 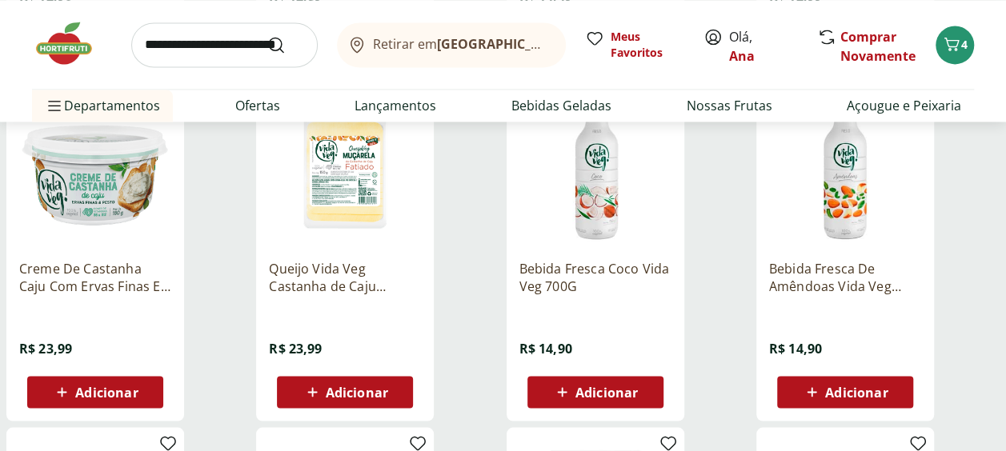 I want to click on a: Bebida Fresca Coco Vida Veg 700G, so click(x=596, y=277).